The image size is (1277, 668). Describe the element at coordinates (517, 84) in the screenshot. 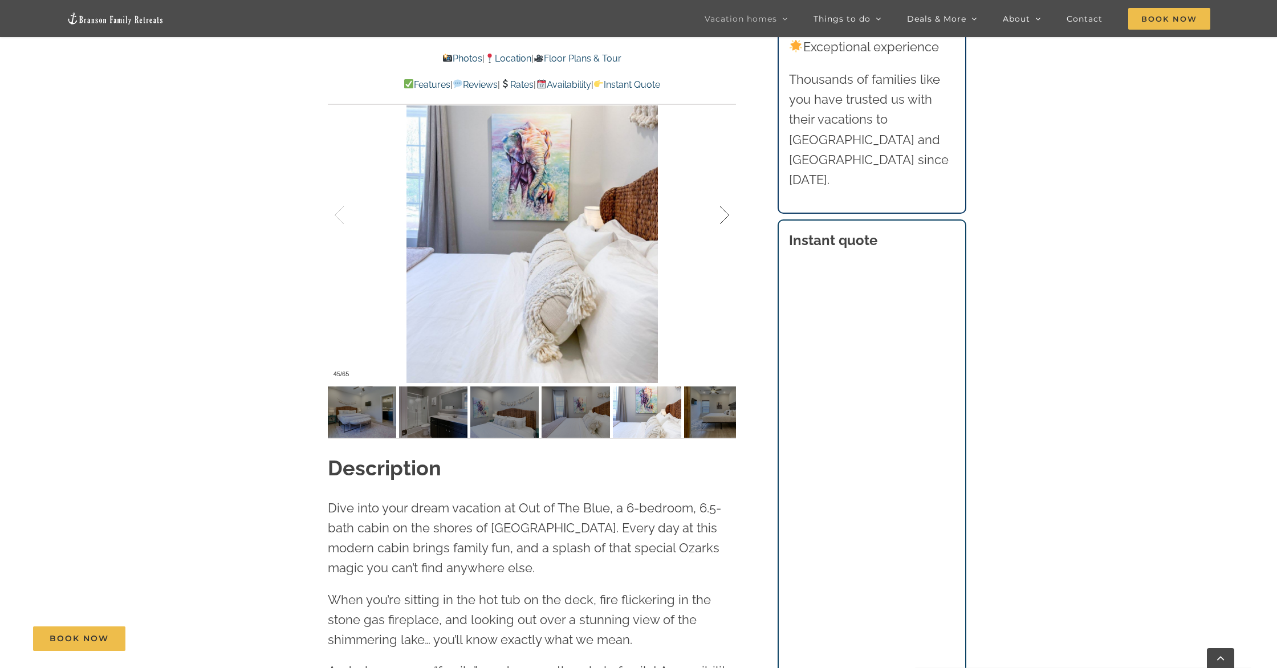

I see `a: Rates` at that location.